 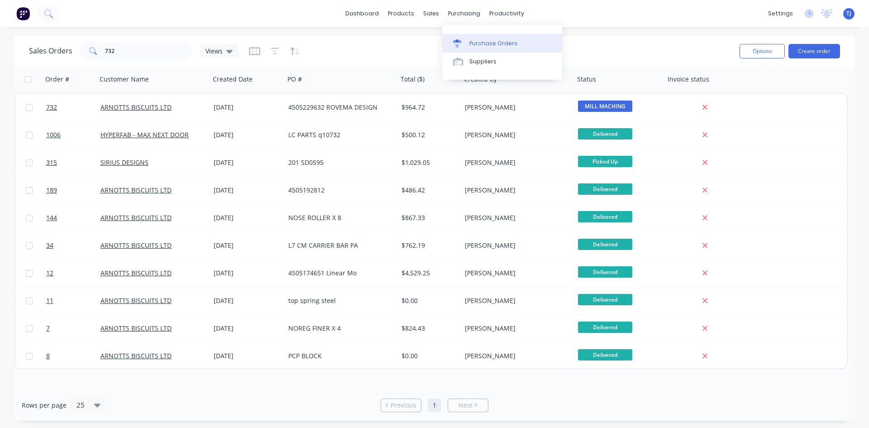 What do you see at coordinates (339, 163) in the screenshot?
I see `div: 201 SD0595` at bounding box center [339, 163].